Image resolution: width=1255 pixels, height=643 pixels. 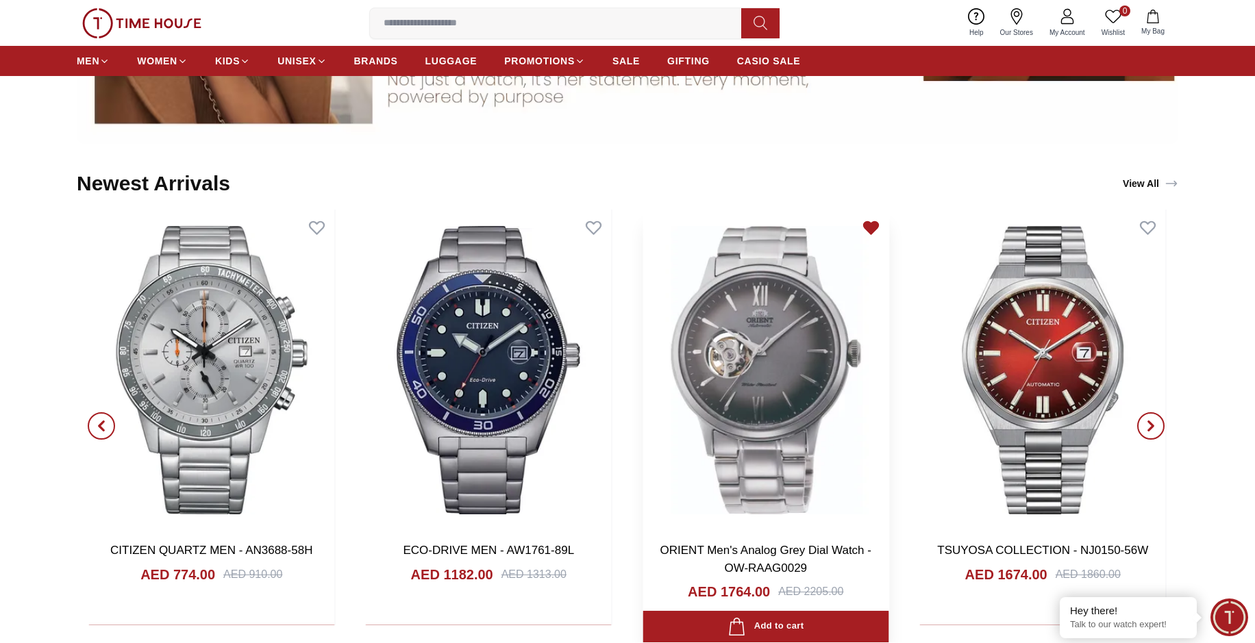 I want to click on div: AED 1860.00, so click(x=1088, y=575).